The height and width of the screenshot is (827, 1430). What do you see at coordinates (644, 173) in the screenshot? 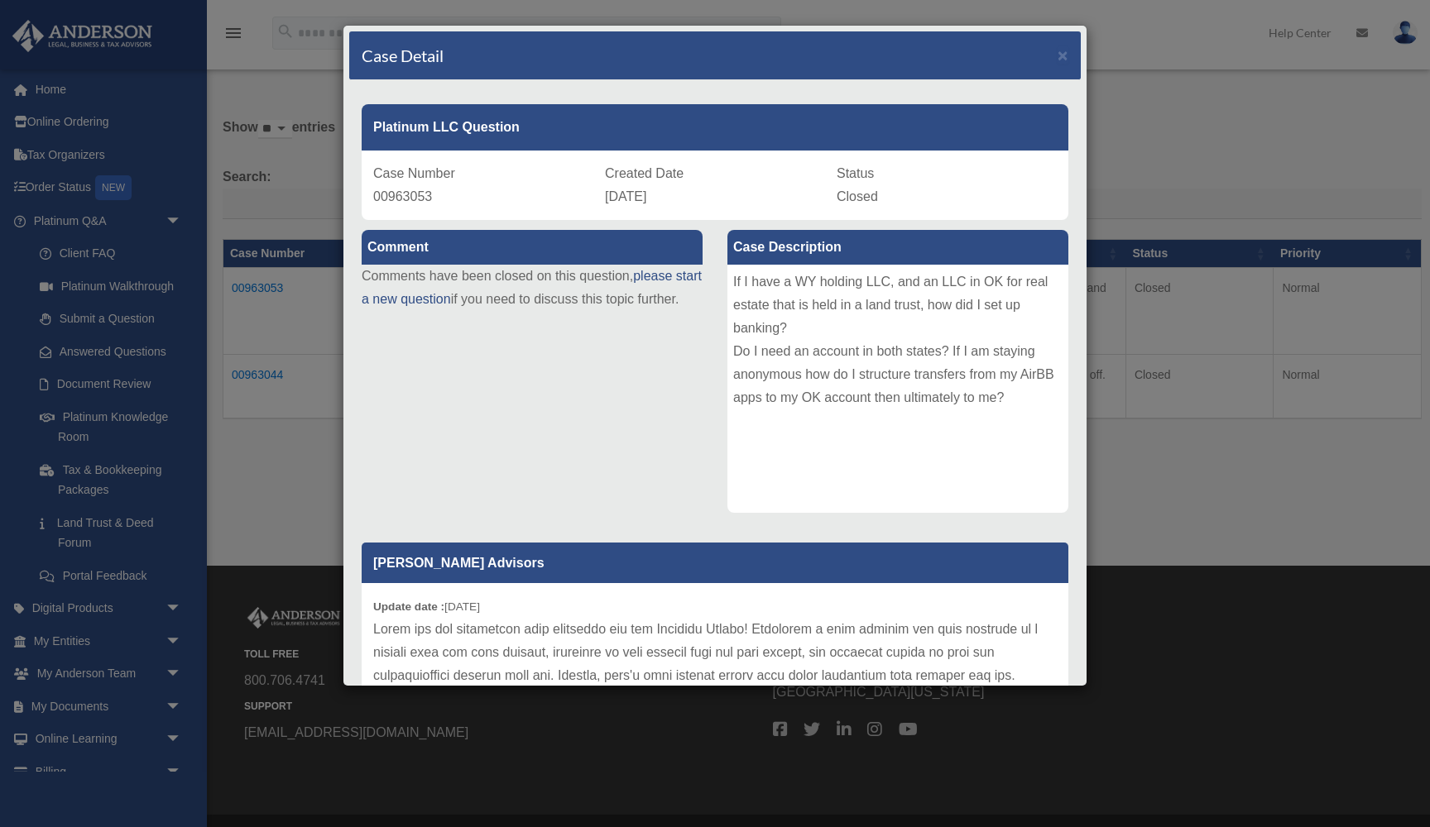
I see `span: Created Date` at bounding box center [644, 173].